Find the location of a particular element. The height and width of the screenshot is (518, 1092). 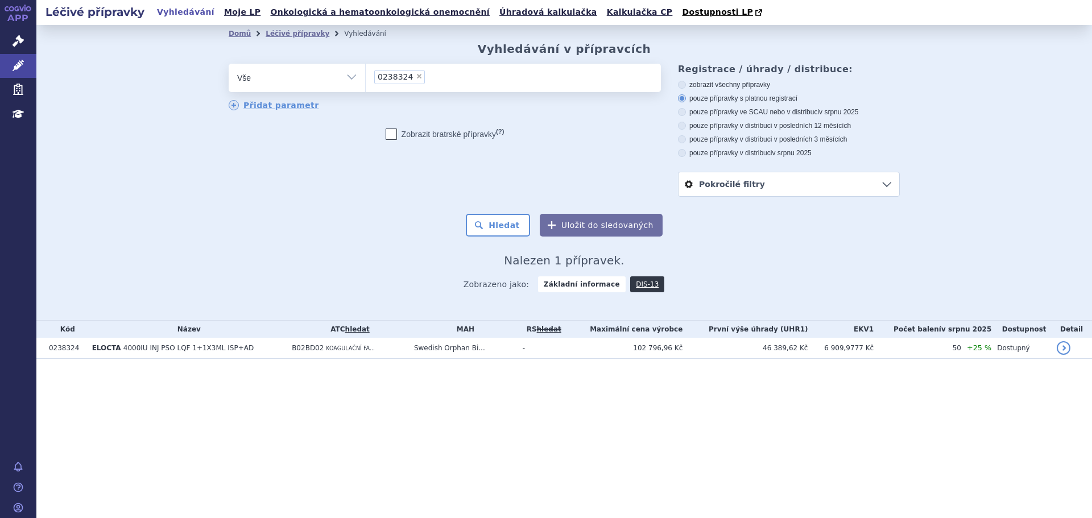

th: Název is located at coordinates (186, 329).